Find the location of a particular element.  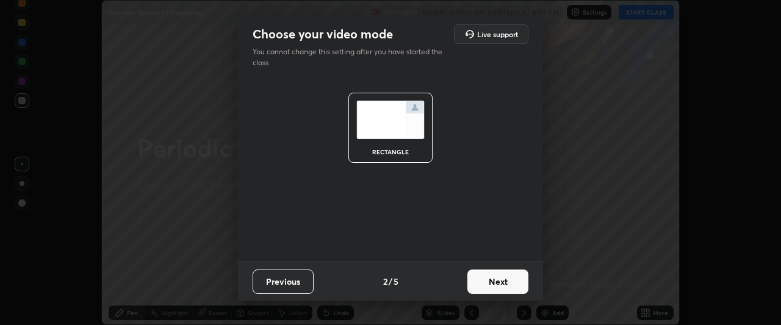

h4: 2 is located at coordinates (385, 281).